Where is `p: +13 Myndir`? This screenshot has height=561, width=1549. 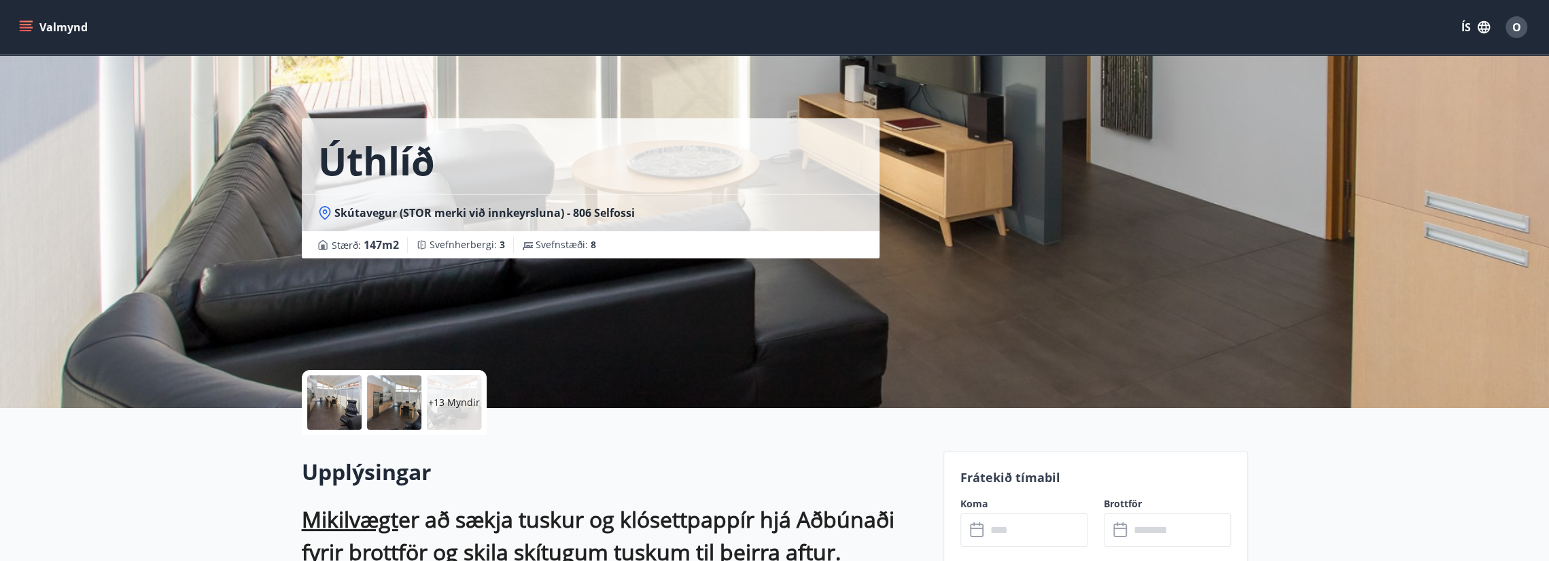
p: +13 Myndir is located at coordinates (454, 402).